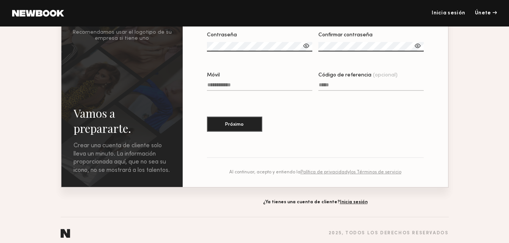  What do you see at coordinates (324, 172) in the screenshot?
I see `a: Política de privacidad` at bounding box center [324, 172].